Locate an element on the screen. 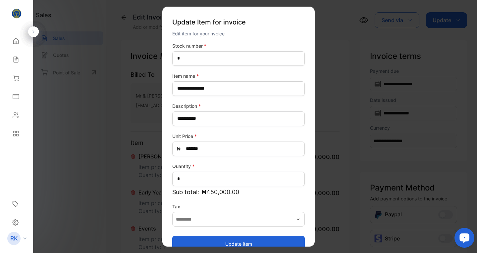 The width and height of the screenshot is (477, 253). label: Tax is located at coordinates (238, 206).